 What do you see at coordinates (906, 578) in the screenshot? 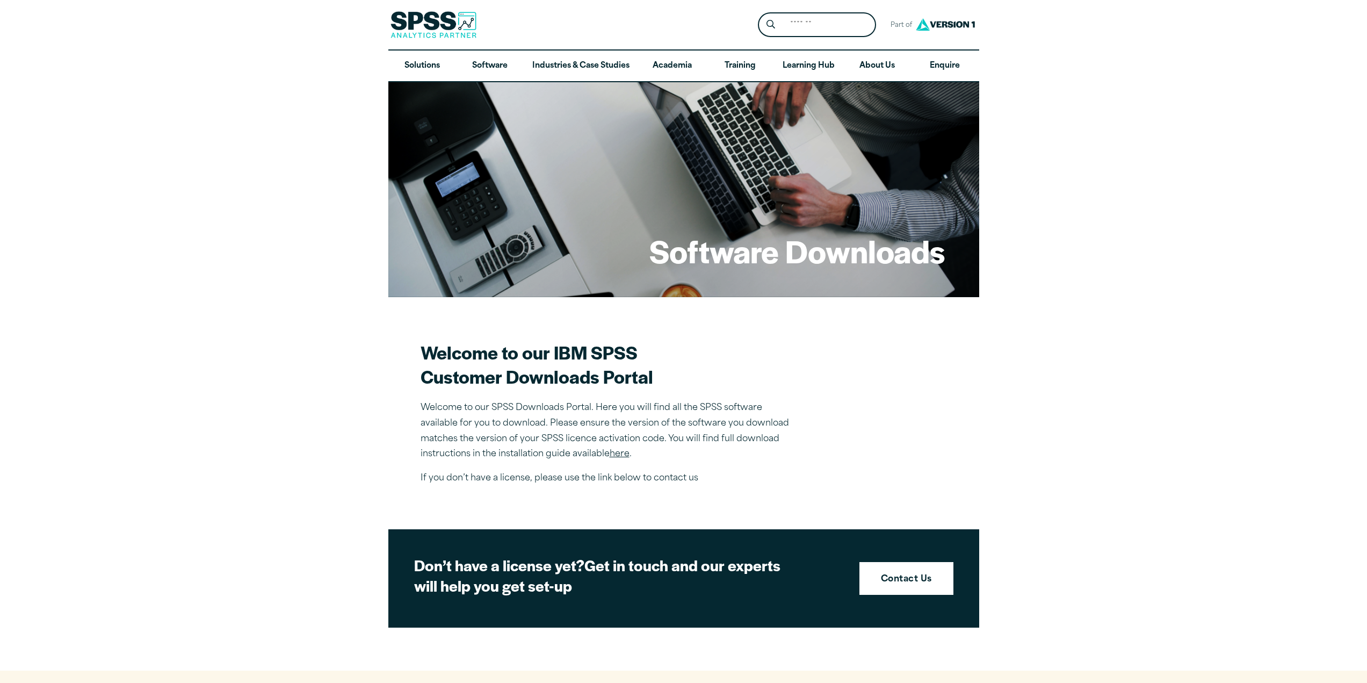
I see `a: Contact Us` at bounding box center [906, 578].